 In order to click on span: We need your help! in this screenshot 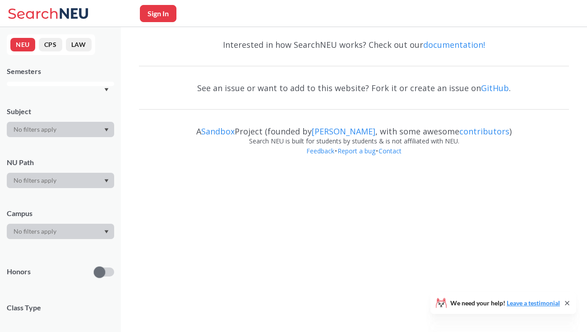, I will do `click(505, 303)`.